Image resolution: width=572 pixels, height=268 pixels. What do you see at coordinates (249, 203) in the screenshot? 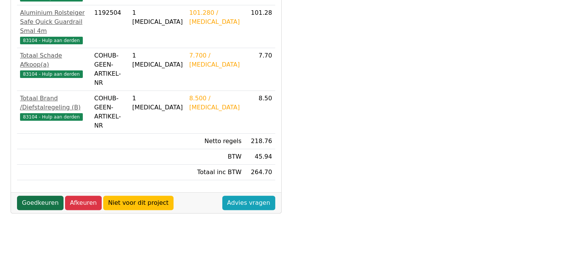
I see `a: Advies vragen` at bounding box center [249, 203].